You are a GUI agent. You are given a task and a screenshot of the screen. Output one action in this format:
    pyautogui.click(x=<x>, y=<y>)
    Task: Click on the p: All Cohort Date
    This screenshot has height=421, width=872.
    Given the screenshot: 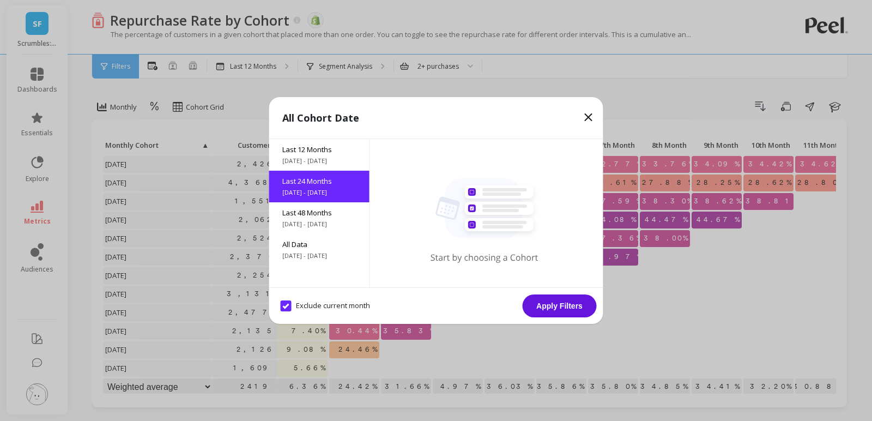 What is the action you would take?
    pyautogui.click(x=321, y=118)
    